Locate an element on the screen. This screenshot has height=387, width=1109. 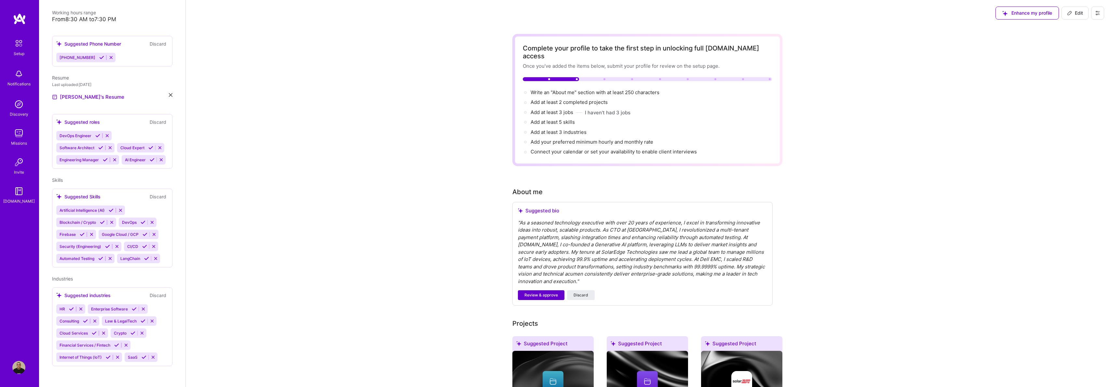
div: Setup is located at coordinates (19, 53).